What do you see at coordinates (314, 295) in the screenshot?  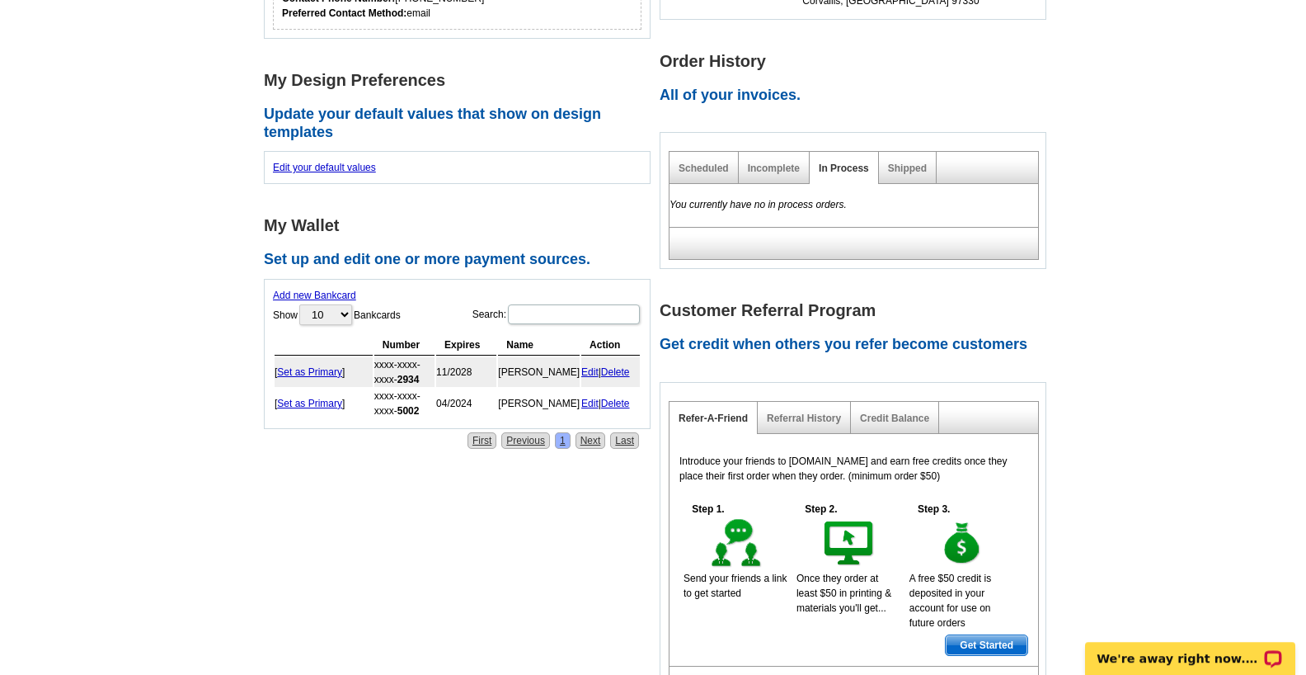 I see `a: Add new Bankcard` at bounding box center [314, 295].